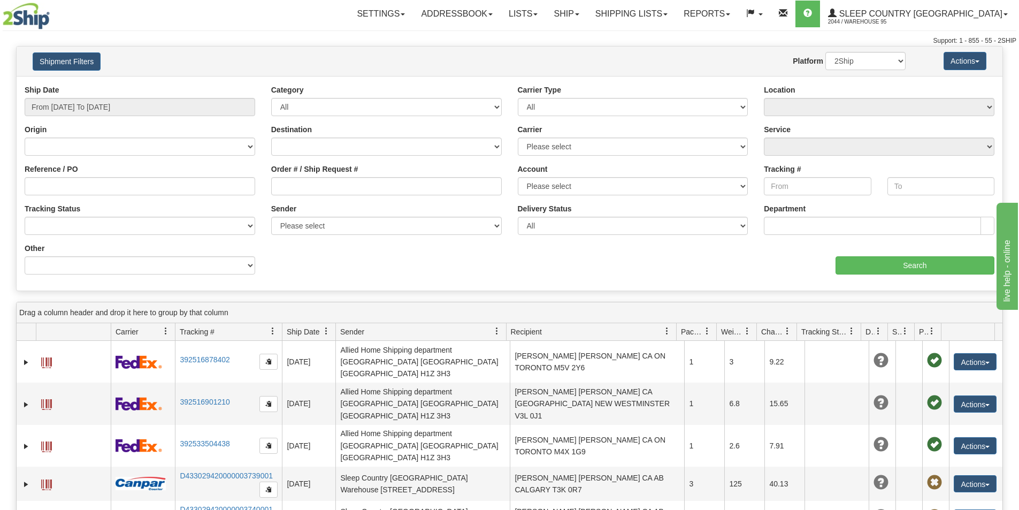 Image resolution: width=1019 pixels, height=510 pixels. I want to click on a: Tracking # filter column settings, so click(273, 331).